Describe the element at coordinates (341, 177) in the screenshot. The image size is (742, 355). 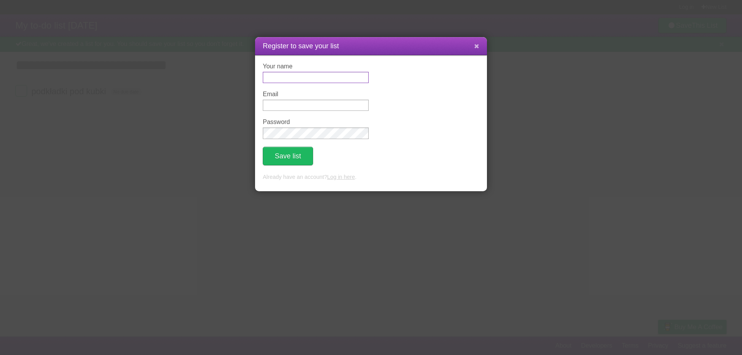
I see `a: Log in here` at that location.